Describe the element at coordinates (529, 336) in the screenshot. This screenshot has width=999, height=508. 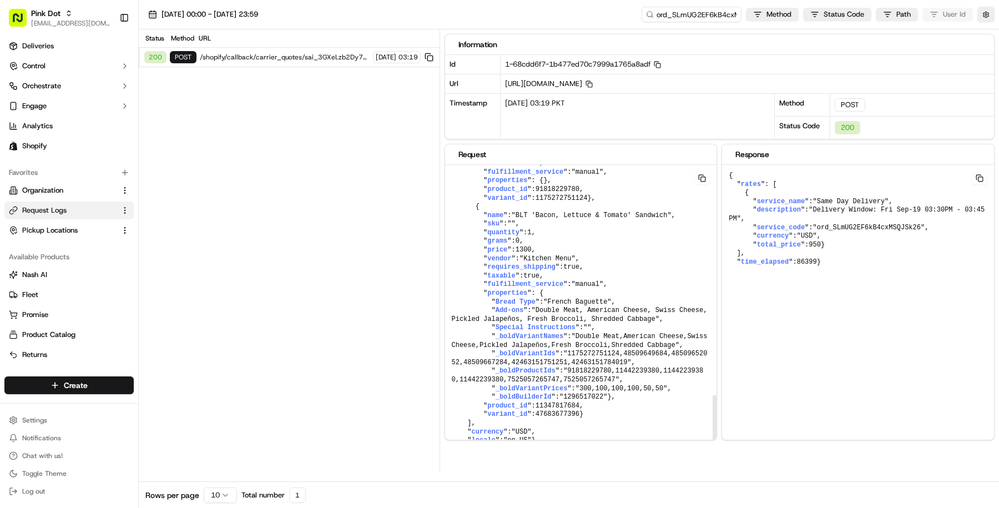
I see `span: _boldVariantNames` at that location.